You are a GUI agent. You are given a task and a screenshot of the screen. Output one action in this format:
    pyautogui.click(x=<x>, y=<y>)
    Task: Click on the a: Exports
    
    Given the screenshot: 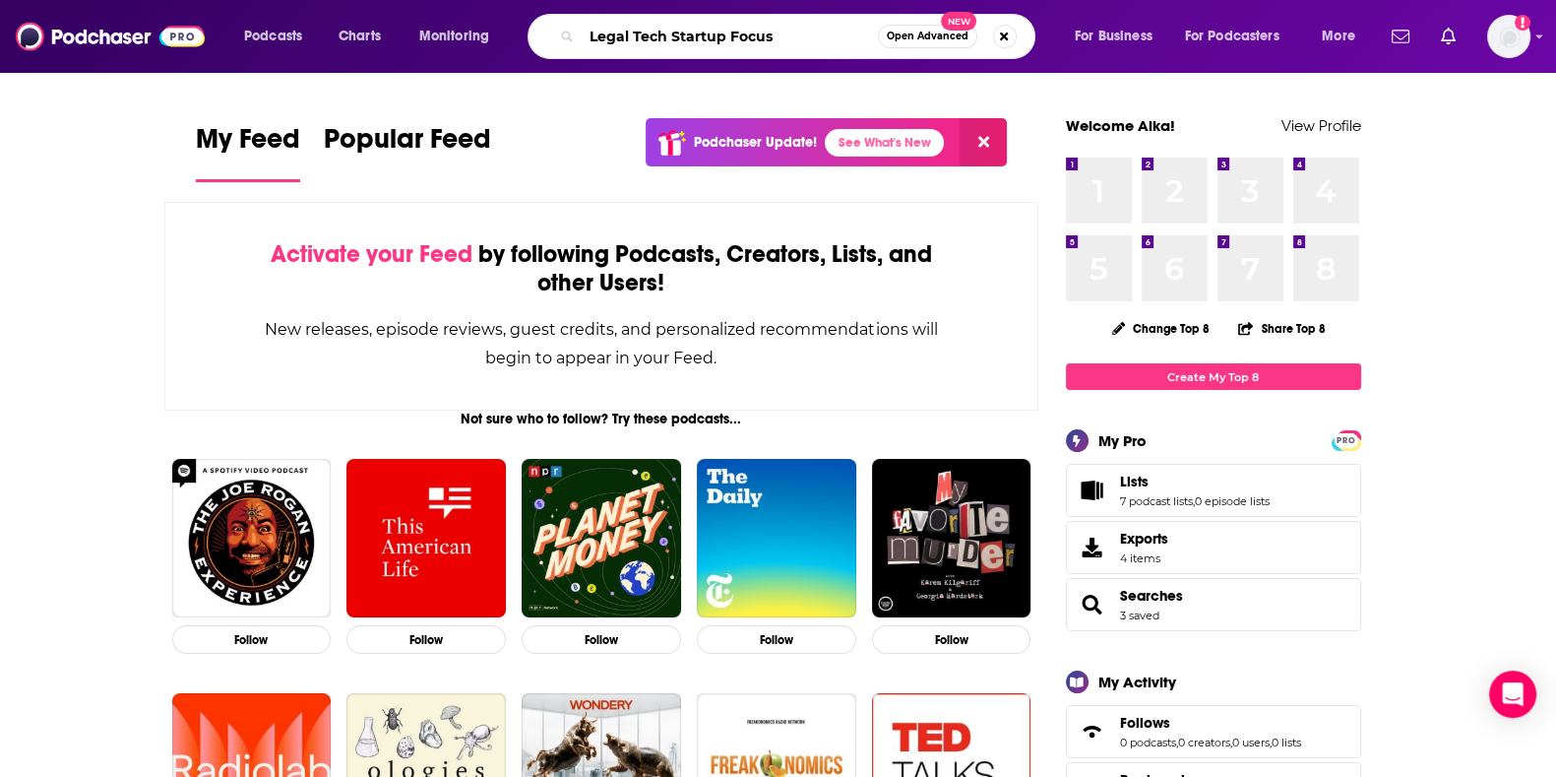 What is the action you would take?
    pyautogui.click(x=1214, y=547)
    